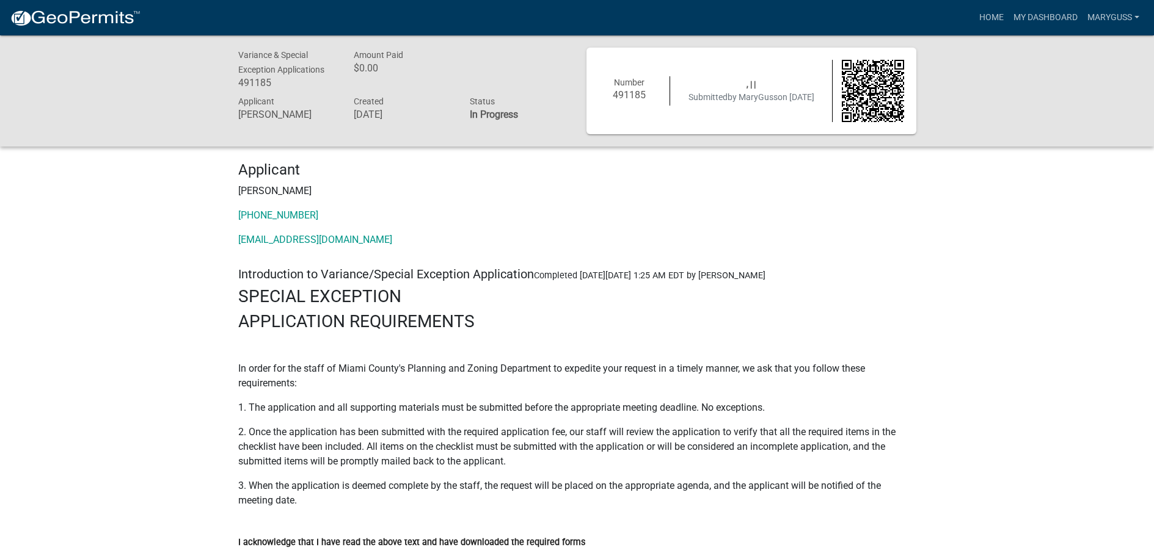 Image resolution: width=1154 pixels, height=556 pixels. I want to click on h3: APPLICATION REQUIREMENTS, so click(577, 322).